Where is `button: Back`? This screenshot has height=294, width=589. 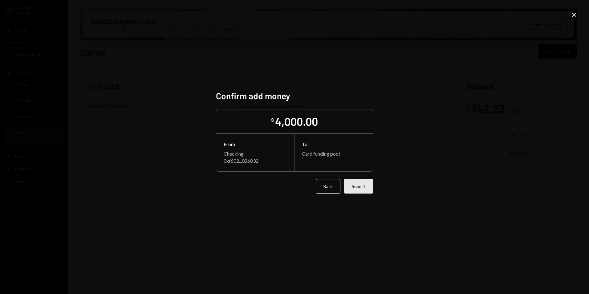 button: Back is located at coordinates (328, 186).